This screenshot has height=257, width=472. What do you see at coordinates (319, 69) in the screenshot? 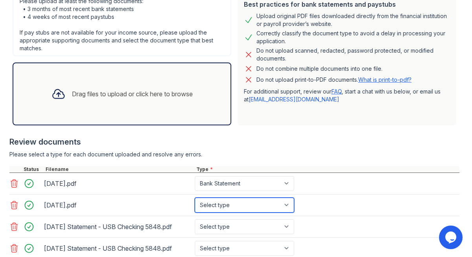
I see `div: Do not combine multiple documents into one file.` at bounding box center [319, 69].